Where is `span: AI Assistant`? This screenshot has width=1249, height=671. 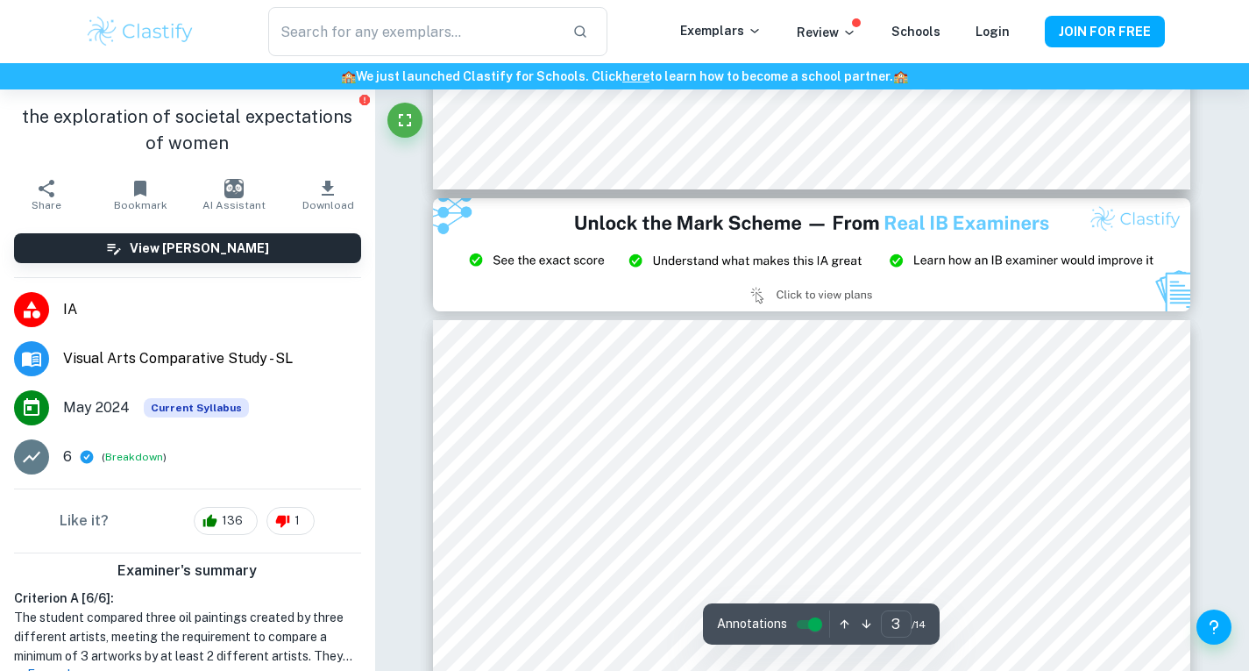 span: AI Assistant is located at coordinates (234, 205).